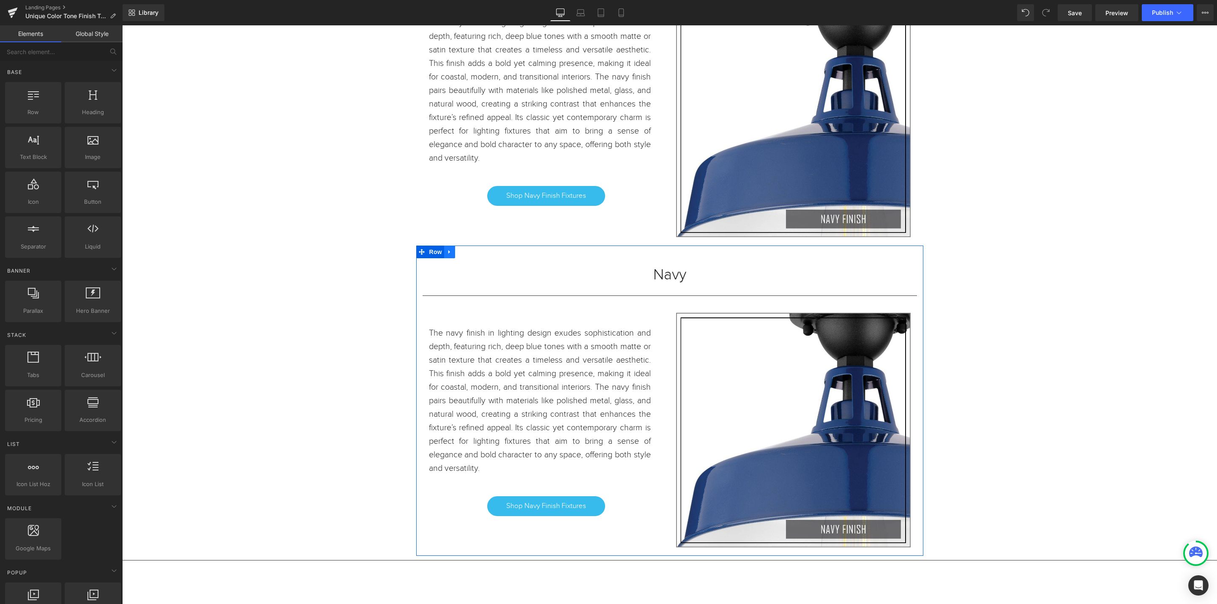  What do you see at coordinates (327, 226) in the screenshot?
I see `a: Expand / Collapse` at bounding box center [327, 226].